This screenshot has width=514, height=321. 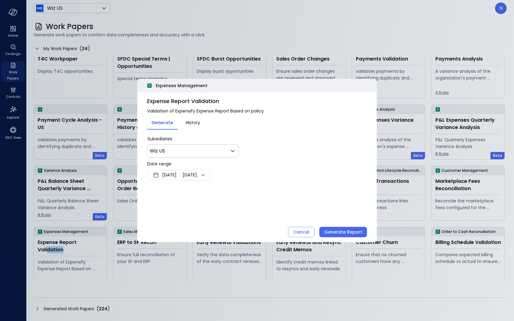 What do you see at coordinates (157, 151) in the screenshot?
I see `p: Wiz US` at bounding box center [157, 151].